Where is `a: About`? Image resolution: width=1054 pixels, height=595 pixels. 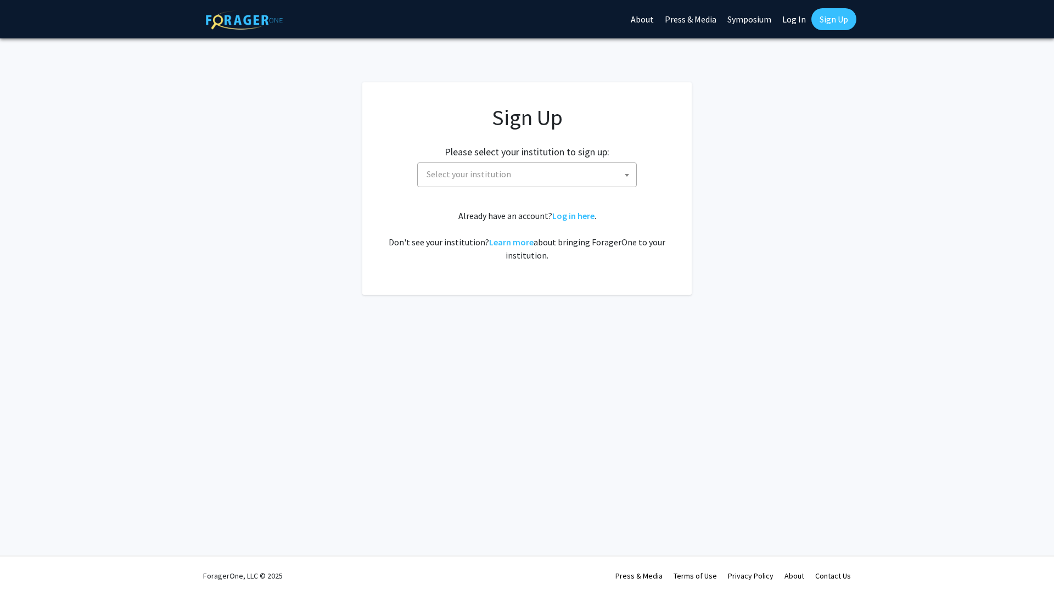
a: About is located at coordinates (795, 576).